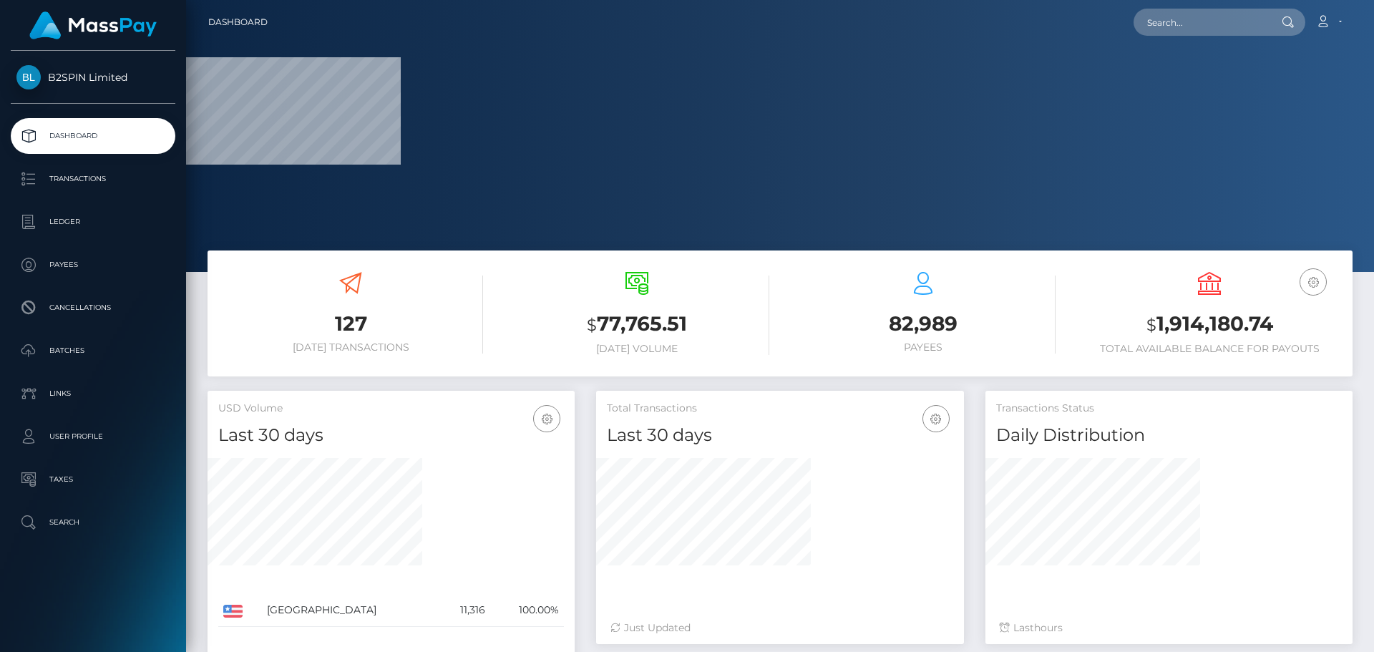 The height and width of the screenshot is (652, 1374). I want to click on input: Search..., so click(1201, 22).